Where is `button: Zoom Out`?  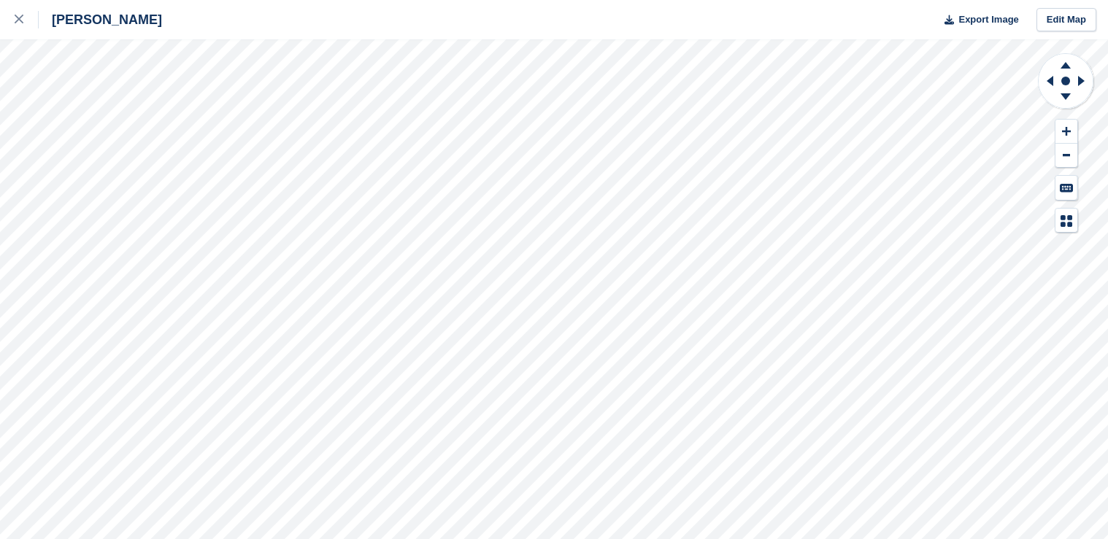
button: Zoom Out is located at coordinates (1066, 155).